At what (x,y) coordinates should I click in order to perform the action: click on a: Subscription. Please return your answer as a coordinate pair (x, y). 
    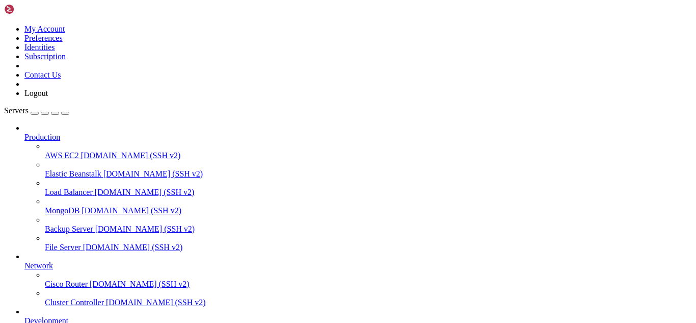
    Looking at the image, I should click on (45, 56).